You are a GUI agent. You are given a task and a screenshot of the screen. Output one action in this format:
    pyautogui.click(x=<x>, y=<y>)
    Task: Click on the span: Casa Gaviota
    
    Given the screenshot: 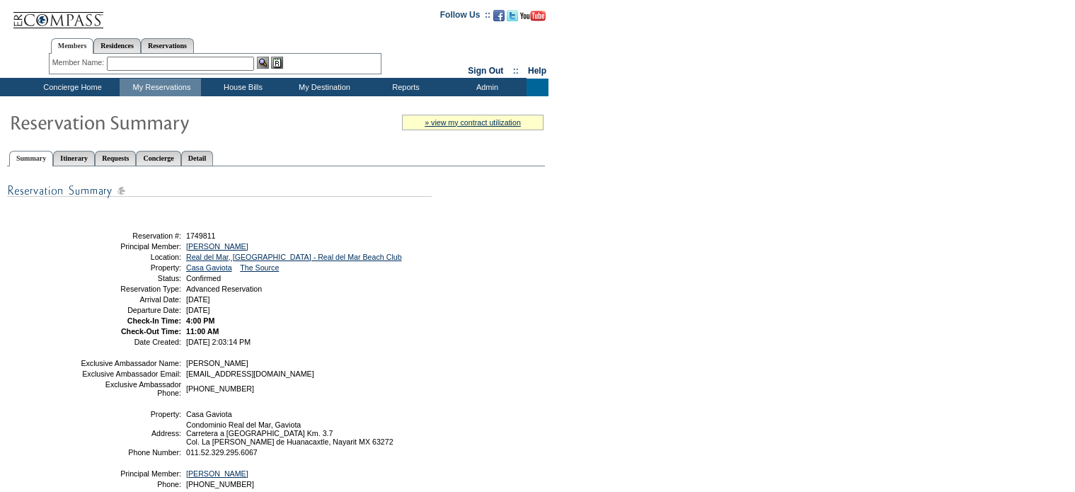 What is the action you would take?
    pyautogui.click(x=209, y=414)
    